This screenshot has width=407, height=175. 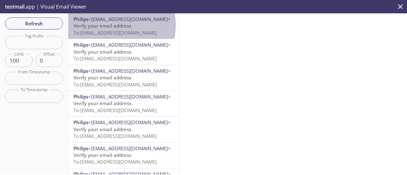 What do you see at coordinates (34, 24) in the screenshot?
I see `span: Refresh` at bounding box center [34, 24].